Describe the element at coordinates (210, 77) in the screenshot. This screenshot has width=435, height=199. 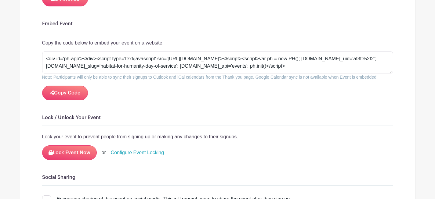
I see `small: Note: Participants will only be able to sync their signups to Outlook and iCal calendars from the...` at that location.